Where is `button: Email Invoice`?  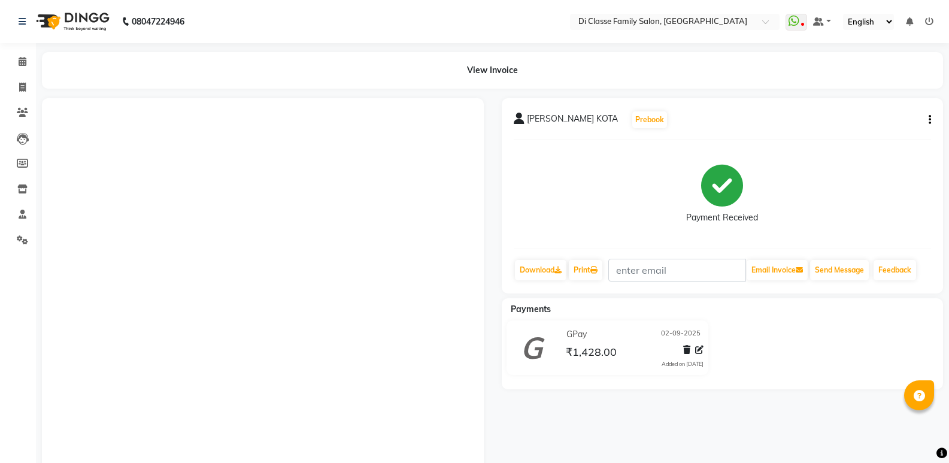
button: Email Invoice is located at coordinates (777, 270).